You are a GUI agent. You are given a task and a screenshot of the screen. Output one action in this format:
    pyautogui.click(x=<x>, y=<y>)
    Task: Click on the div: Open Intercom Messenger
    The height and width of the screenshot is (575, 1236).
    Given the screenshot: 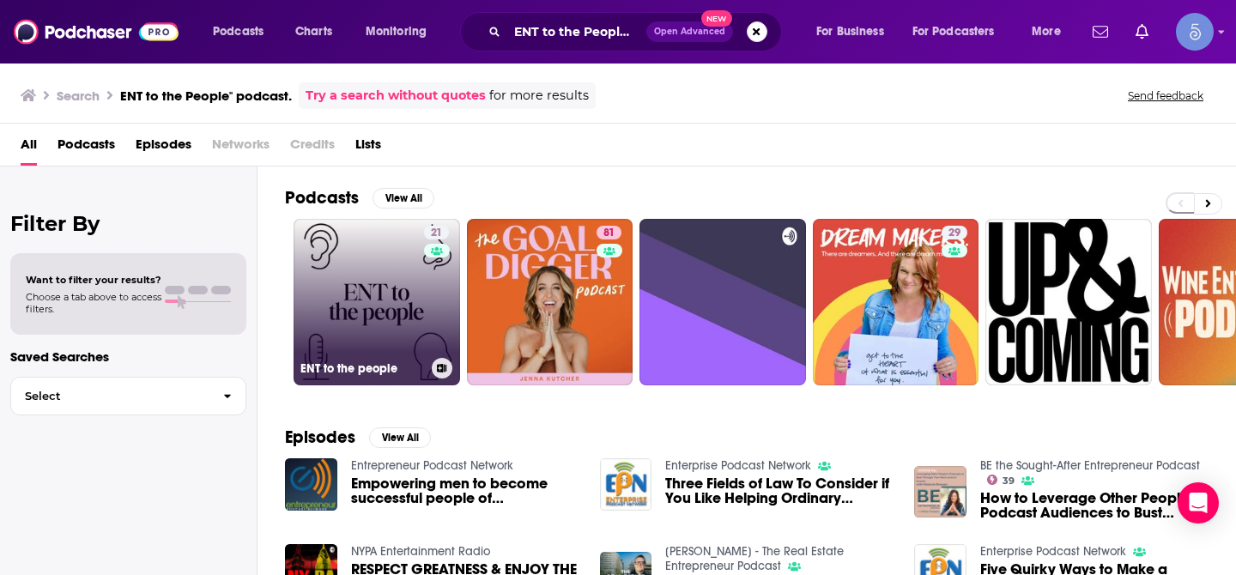 What is the action you would take?
    pyautogui.click(x=1198, y=503)
    